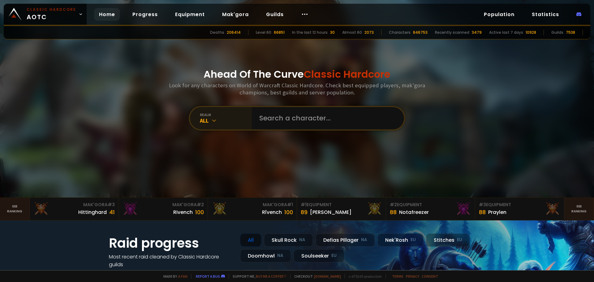 This screenshot has height=282, width=594. What do you see at coordinates (257, 276) in the screenshot?
I see `span: Support me,` at bounding box center [257, 276].